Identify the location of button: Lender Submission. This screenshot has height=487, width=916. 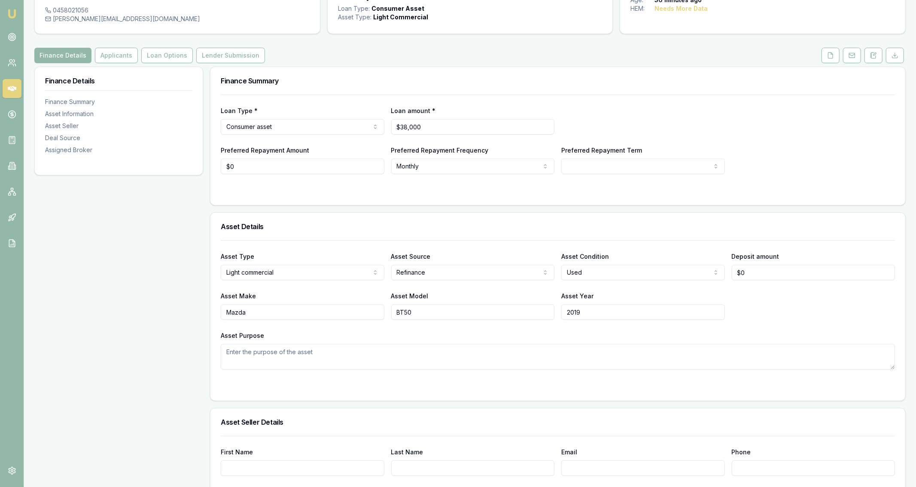
(231, 55).